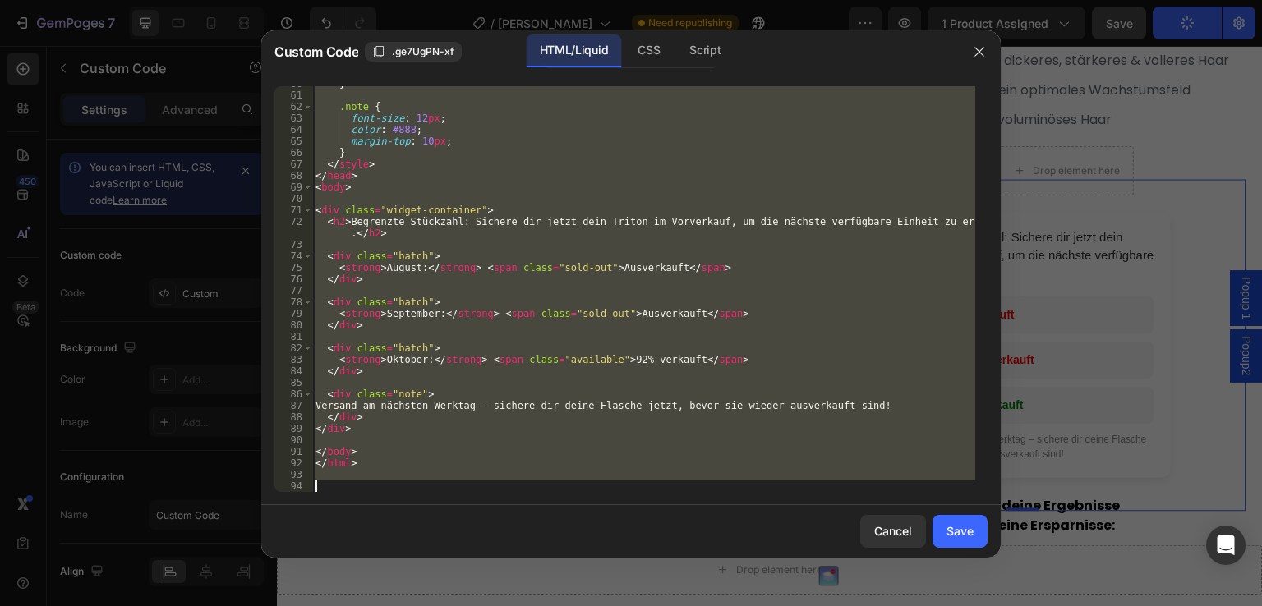 Image resolution: width=1262 pixels, height=606 pixels. Describe the element at coordinates (293, 463) in the screenshot. I see `div: 92` at that location.